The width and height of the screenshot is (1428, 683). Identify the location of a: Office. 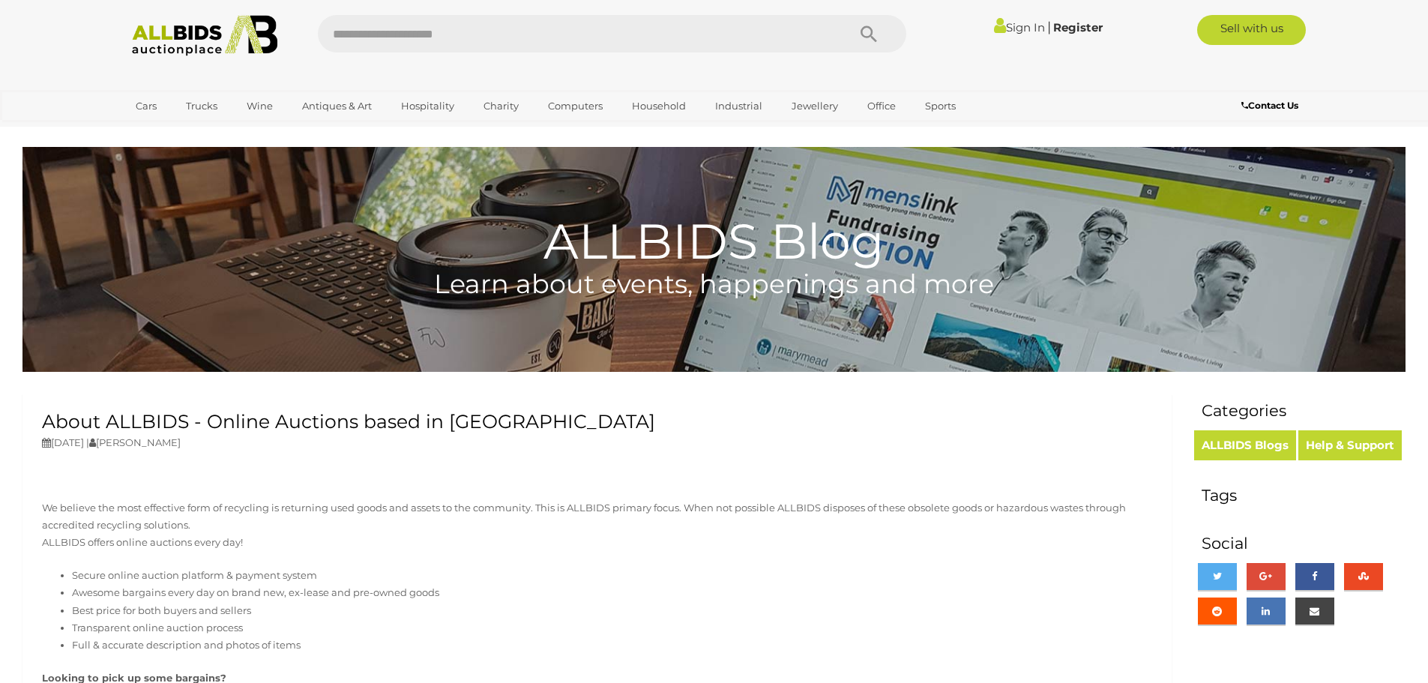
(882, 106).